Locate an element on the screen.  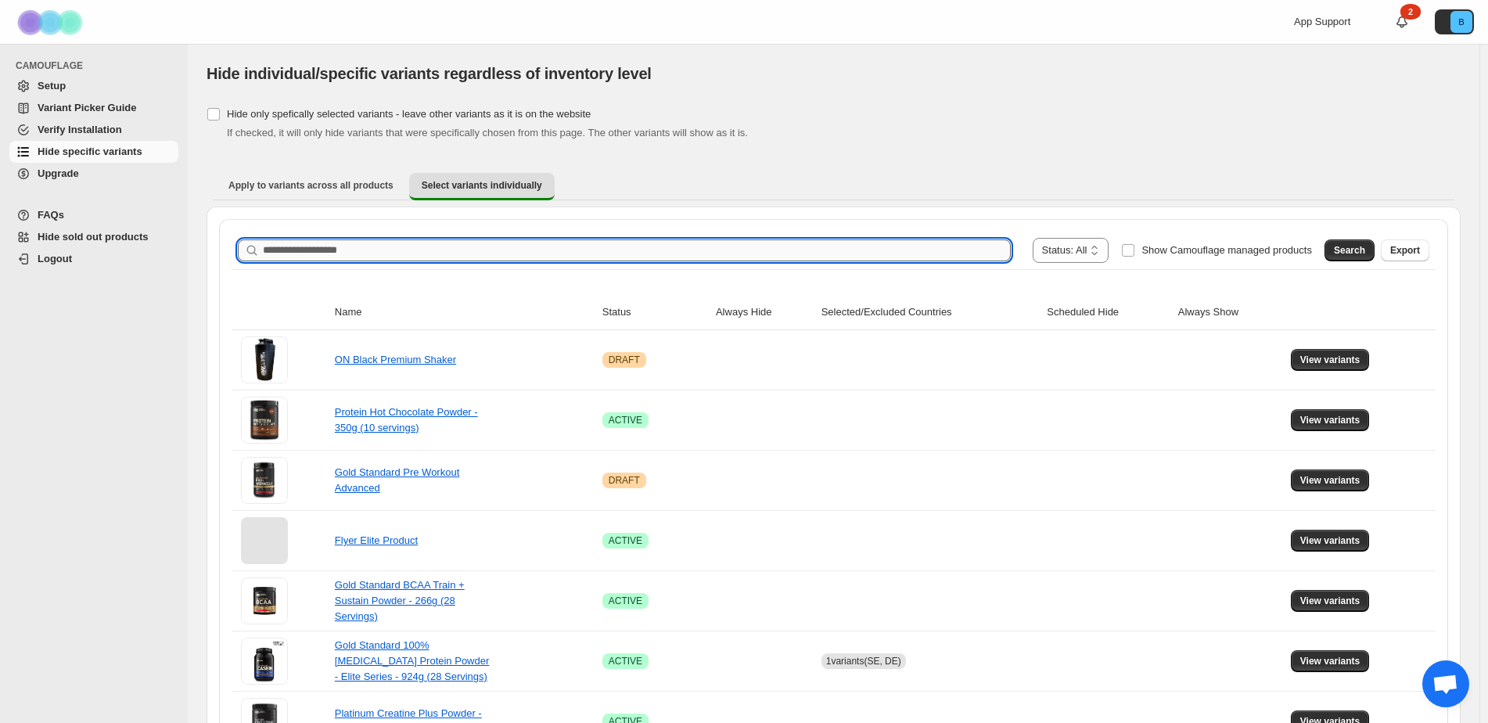
span: Avatar with initials B is located at coordinates (1461, 22).